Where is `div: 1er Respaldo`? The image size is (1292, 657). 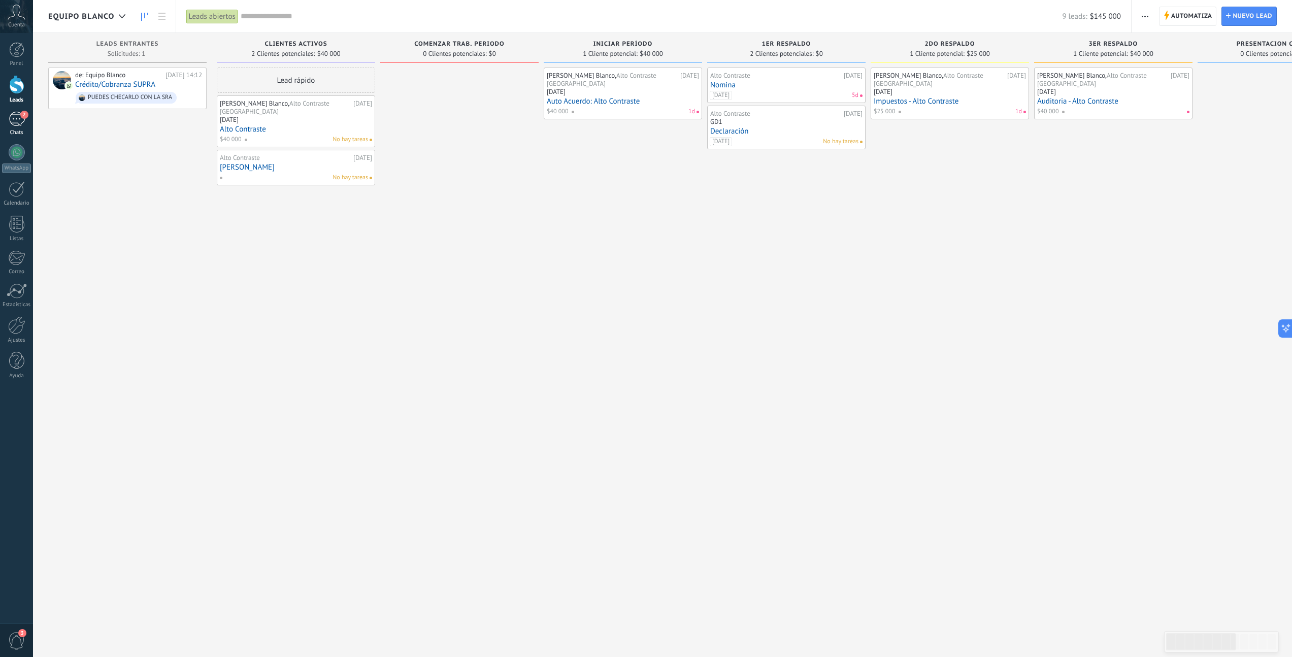
div: 1er Respaldo is located at coordinates (786, 45).